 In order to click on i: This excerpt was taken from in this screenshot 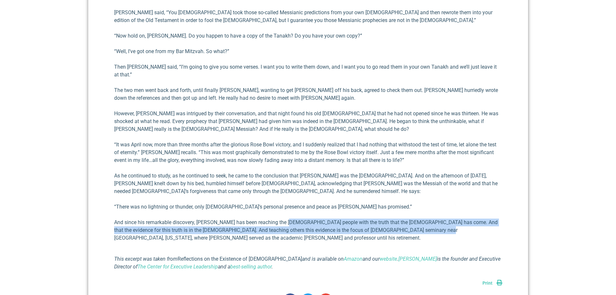, I will do `click(146, 259)`.